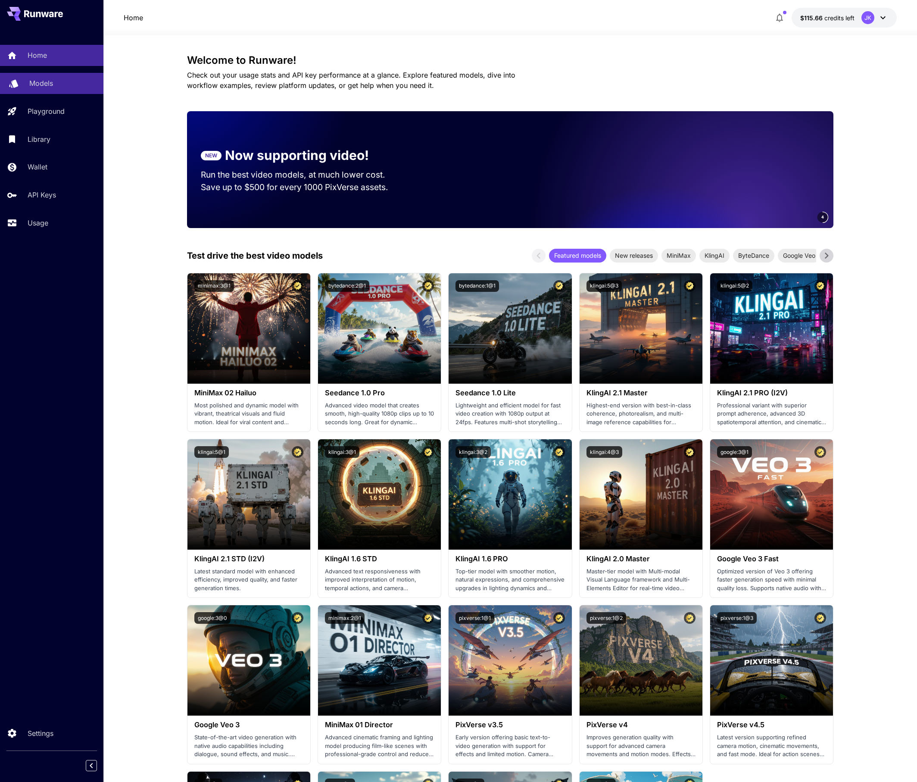  Describe the element at coordinates (249, 580) in the screenshot. I see `p: Latest standard model with enhanced efficiency, improved quality, and faster generation times.` at that location.